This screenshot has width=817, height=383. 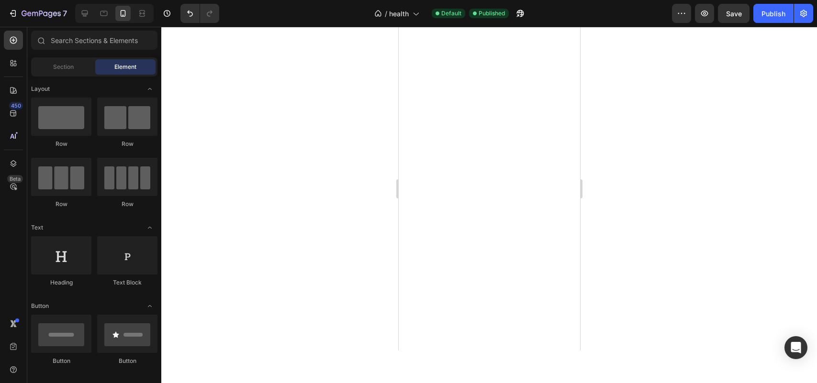 What do you see at coordinates (15, 179) in the screenshot?
I see `div: Beta` at bounding box center [15, 179].